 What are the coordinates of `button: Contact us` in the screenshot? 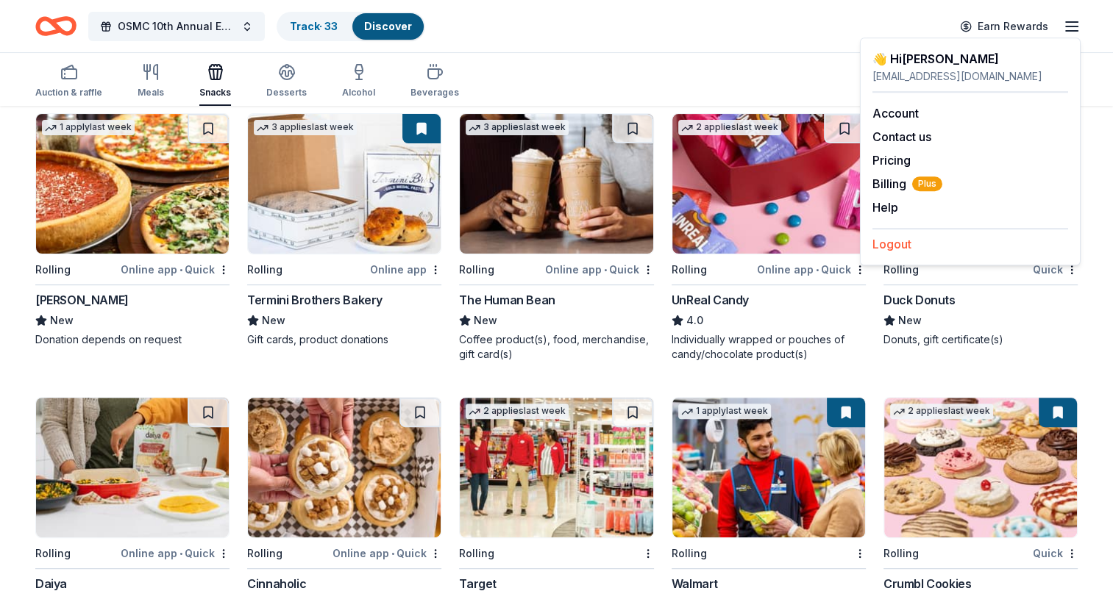 It's located at (902, 137).